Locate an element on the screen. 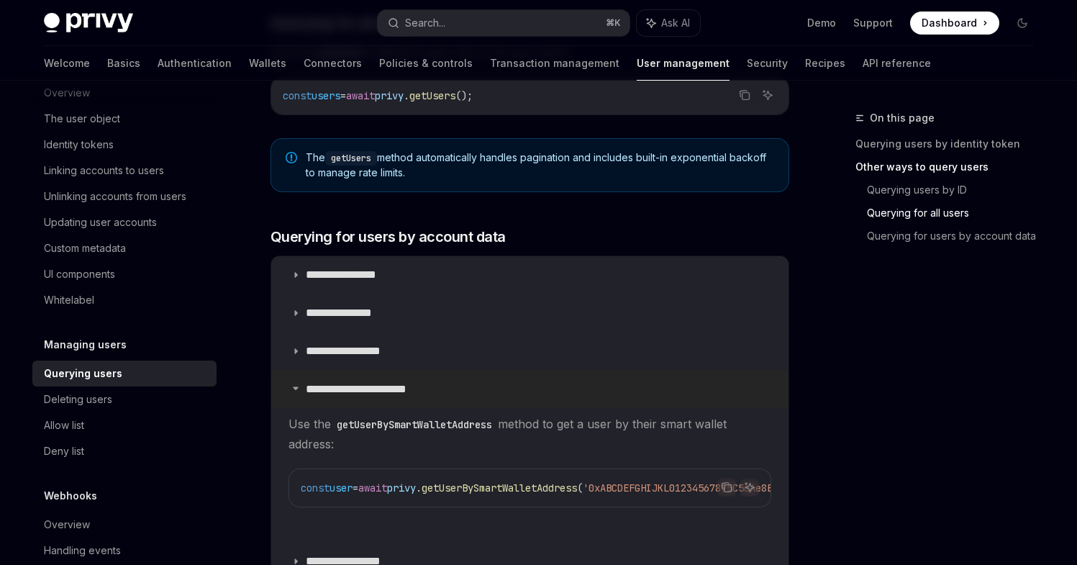  h5: Managing users is located at coordinates (85, 344).